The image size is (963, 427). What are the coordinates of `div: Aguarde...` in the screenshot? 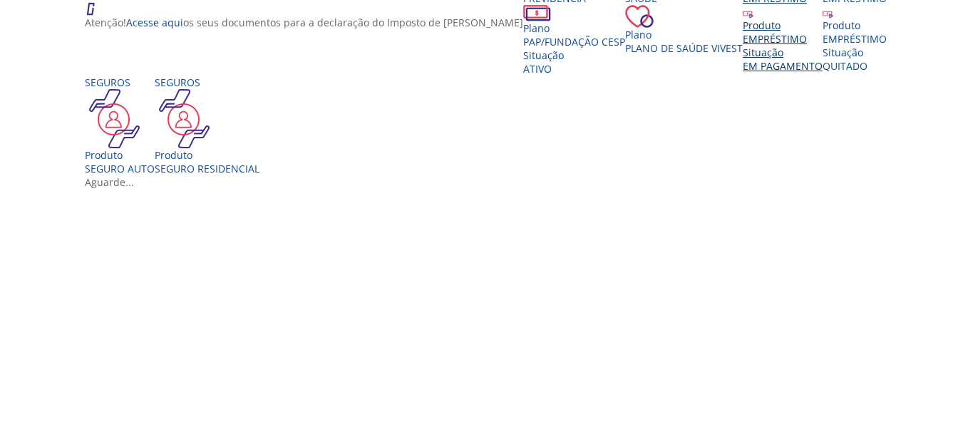 It's located at (487, 182).